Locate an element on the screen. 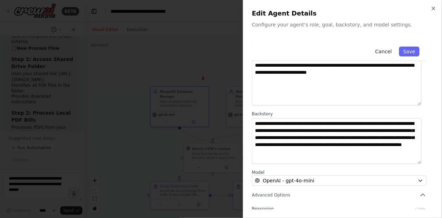  span: Reasoning is located at coordinates (263, 208).